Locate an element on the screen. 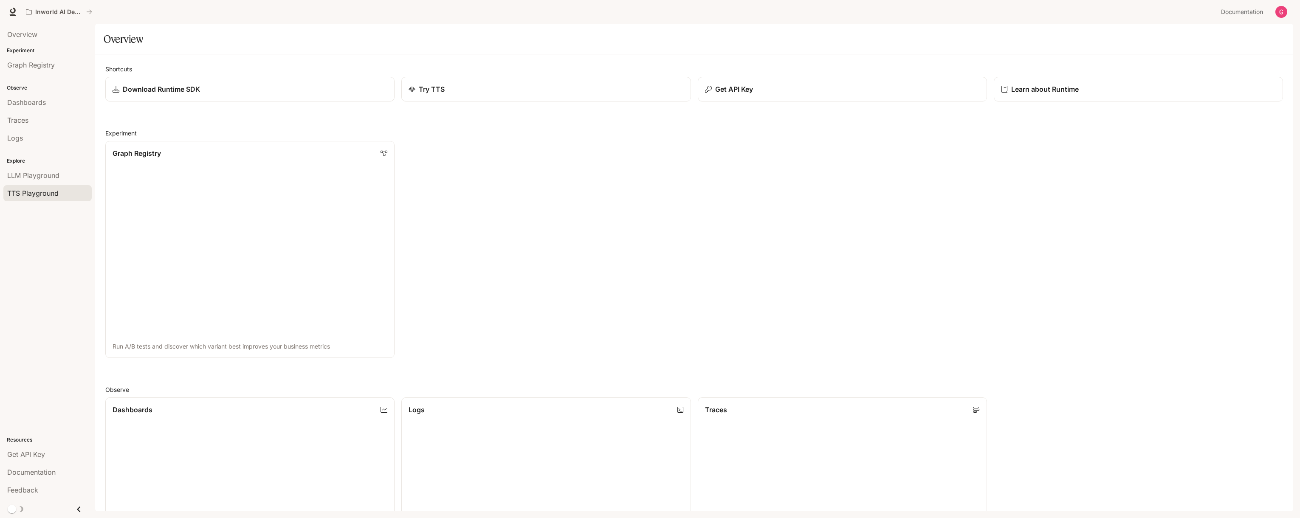 The width and height of the screenshot is (1300, 518). span: Documentation is located at coordinates (1242, 12).